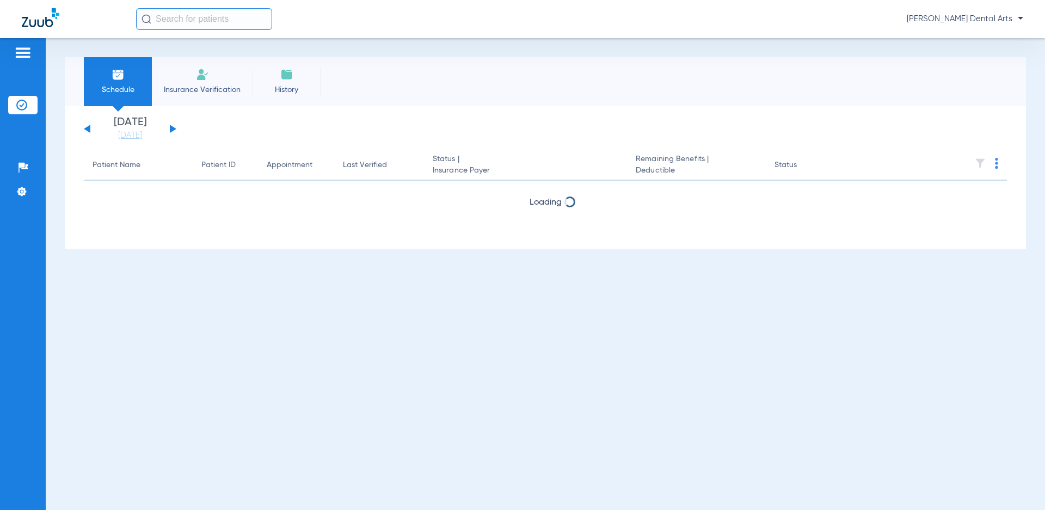  What do you see at coordinates (204, 19) in the screenshot?
I see `input: Search for patients` at bounding box center [204, 19].